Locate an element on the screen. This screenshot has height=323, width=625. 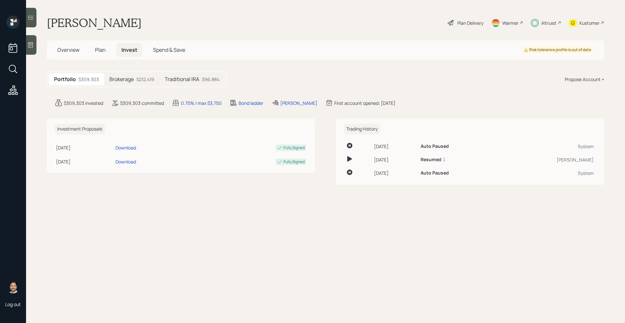
div: Bond ladder is located at coordinates (251, 103).